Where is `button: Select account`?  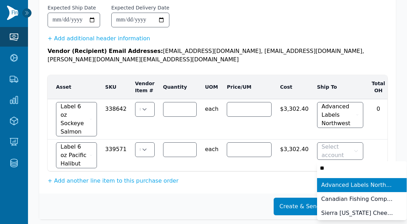
button: Select account is located at coordinates (340, 151).